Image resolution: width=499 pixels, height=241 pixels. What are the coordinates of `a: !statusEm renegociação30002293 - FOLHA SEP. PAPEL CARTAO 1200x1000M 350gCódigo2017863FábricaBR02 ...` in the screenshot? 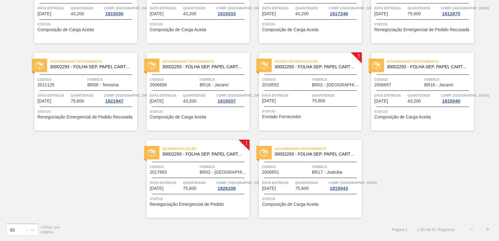 It's located at (193, 179).